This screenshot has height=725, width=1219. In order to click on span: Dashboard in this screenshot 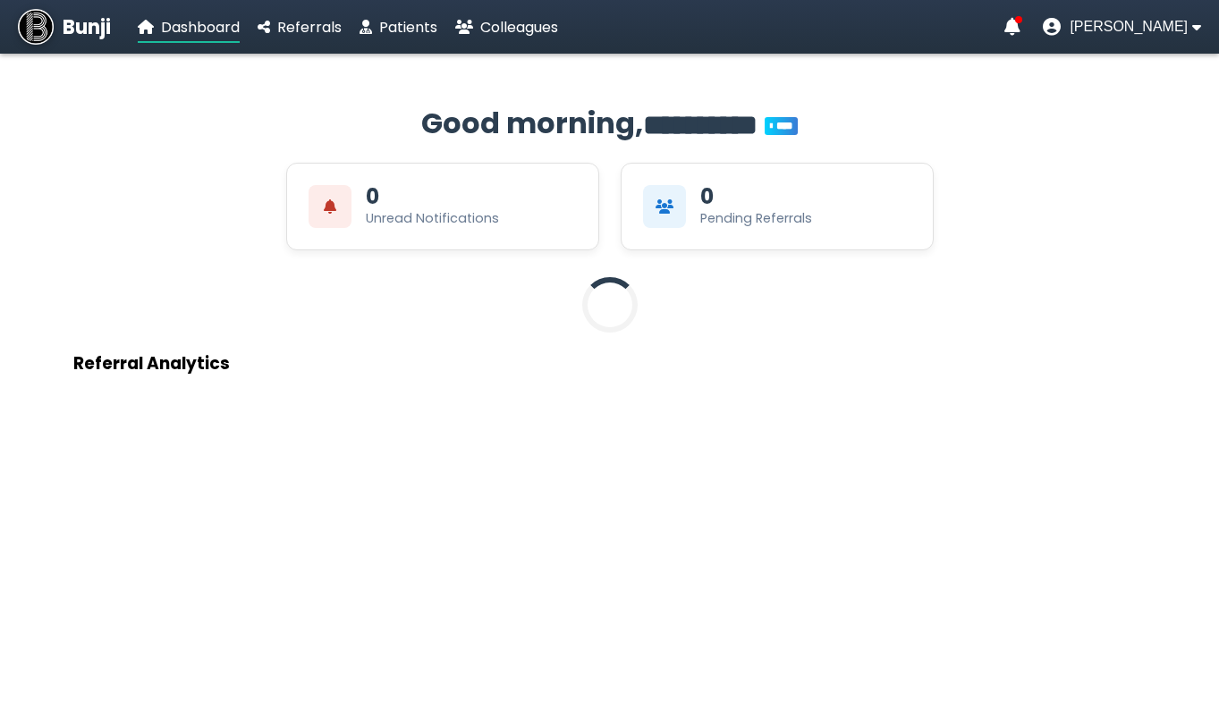, I will do `click(200, 27)`.